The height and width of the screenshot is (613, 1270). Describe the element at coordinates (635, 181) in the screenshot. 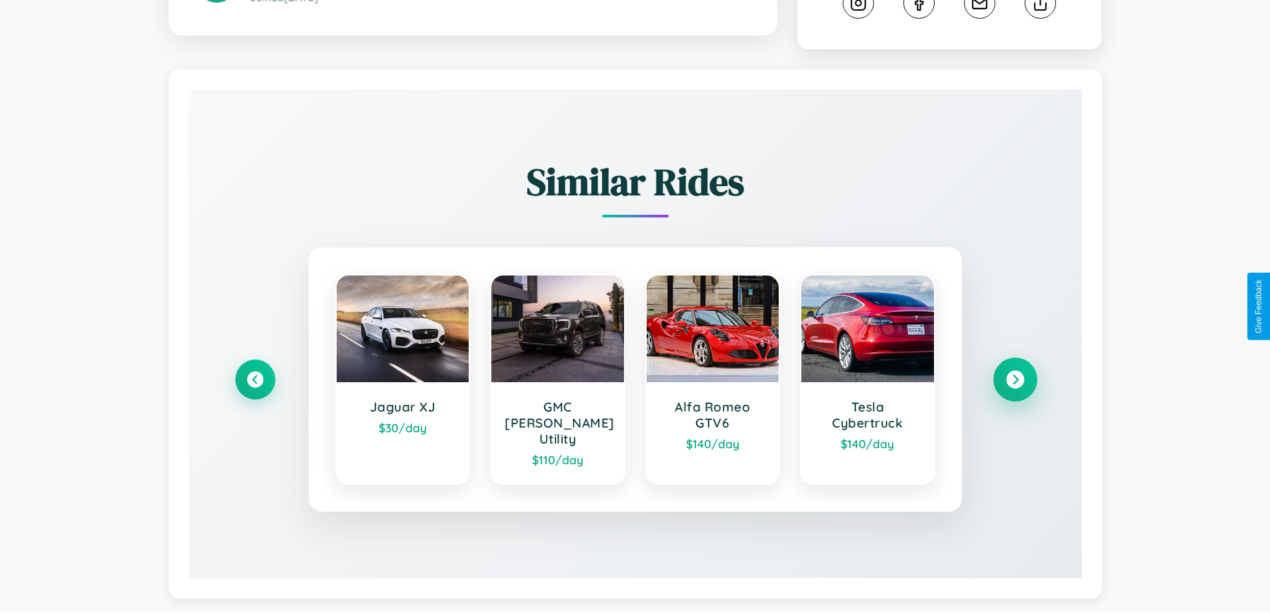

I see `h2: Similar Rides` at that location.